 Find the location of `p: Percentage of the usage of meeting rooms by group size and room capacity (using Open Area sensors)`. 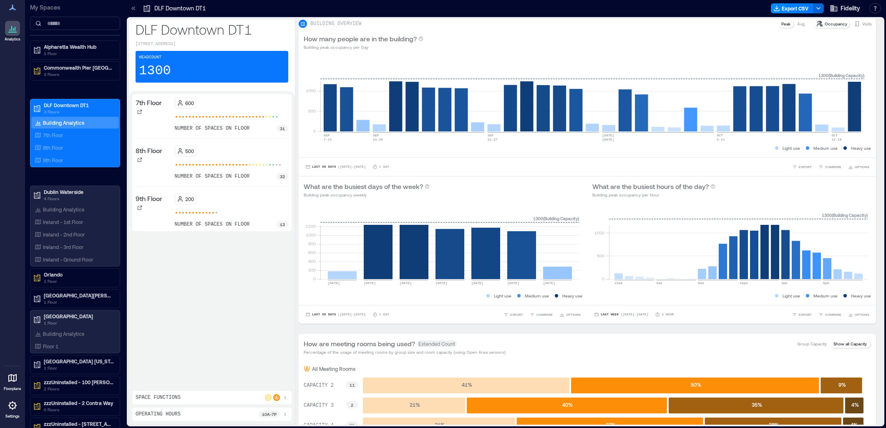

p: Percentage of the usage of meeting rooms by group size and room capacity (using Open Area sensors) is located at coordinates (405, 352).